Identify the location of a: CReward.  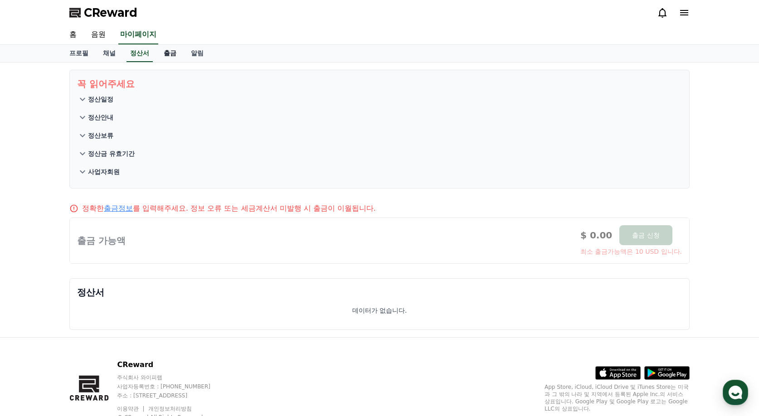
(103, 13).